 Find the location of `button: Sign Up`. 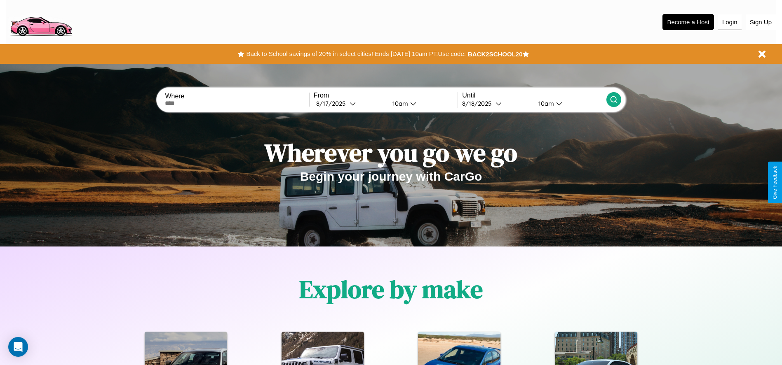

button: Sign Up is located at coordinates (760, 22).